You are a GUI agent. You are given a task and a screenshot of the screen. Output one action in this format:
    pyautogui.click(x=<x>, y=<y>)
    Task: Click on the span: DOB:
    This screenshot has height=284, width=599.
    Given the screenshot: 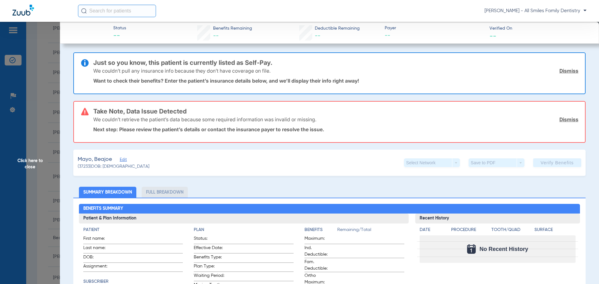 What is the action you would take?
    pyautogui.click(x=99, y=258)
    